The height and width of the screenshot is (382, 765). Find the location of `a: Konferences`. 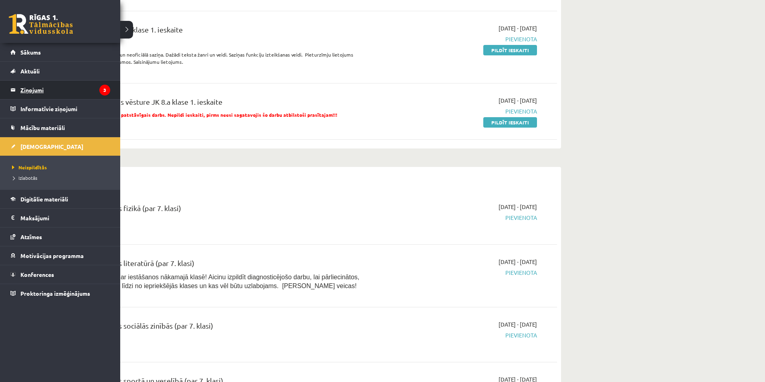

a: Konferences is located at coordinates (60, 274).